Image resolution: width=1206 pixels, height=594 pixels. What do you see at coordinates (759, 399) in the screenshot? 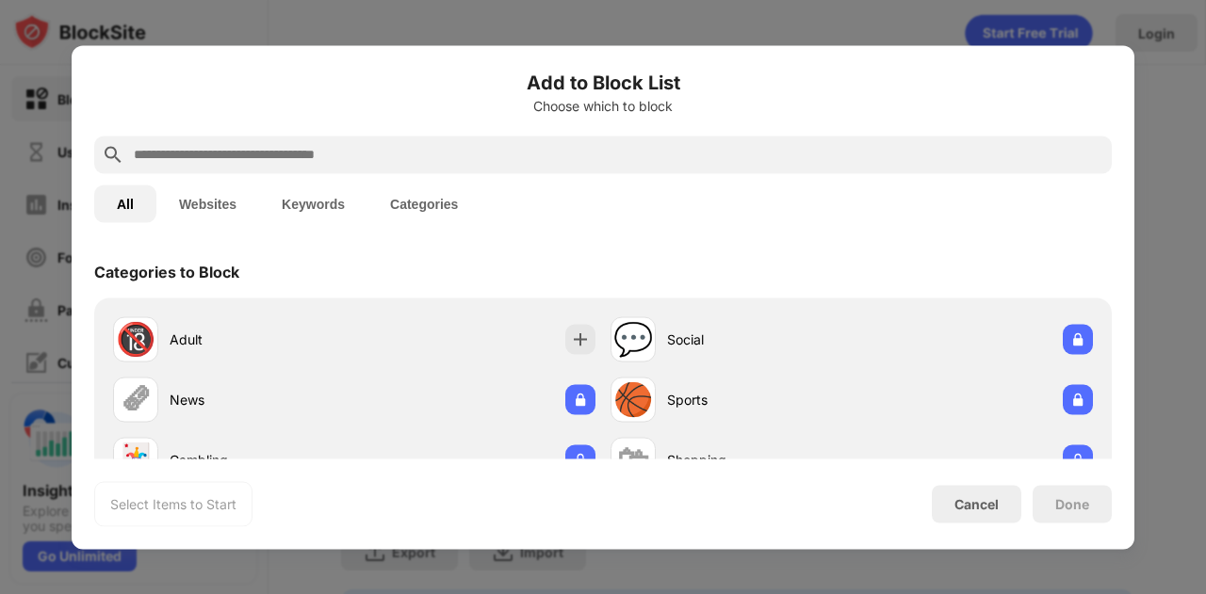
I see `div: Sports` at bounding box center [759, 399].